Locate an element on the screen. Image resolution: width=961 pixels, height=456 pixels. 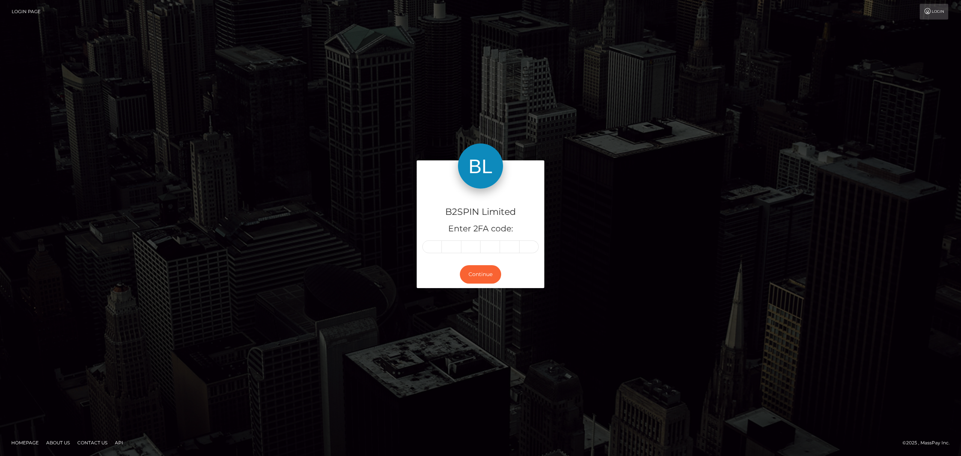
a: API is located at coordinates (119, 442).